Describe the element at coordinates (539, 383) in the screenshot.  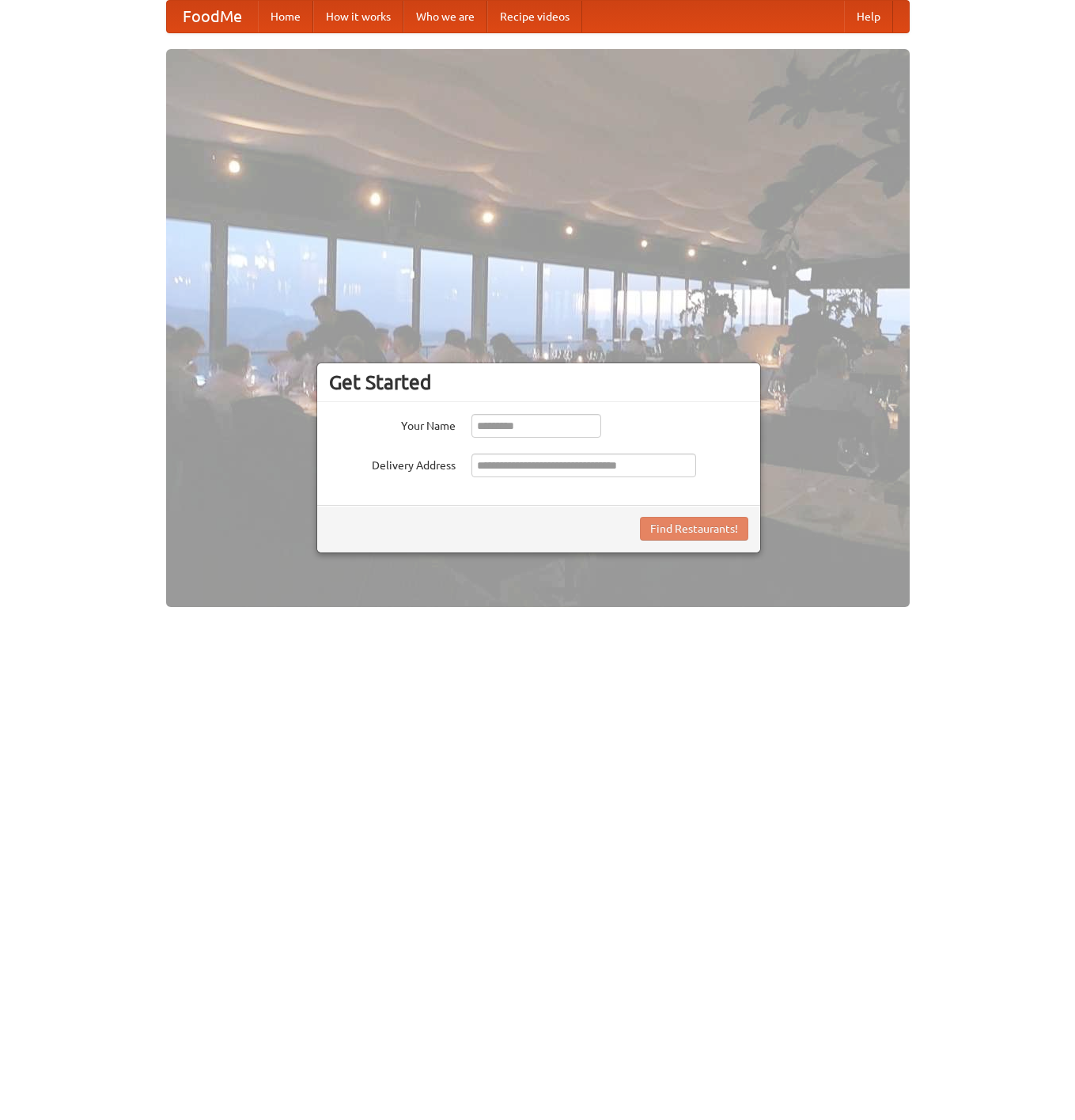
I see `h3: Get Started` at that location.